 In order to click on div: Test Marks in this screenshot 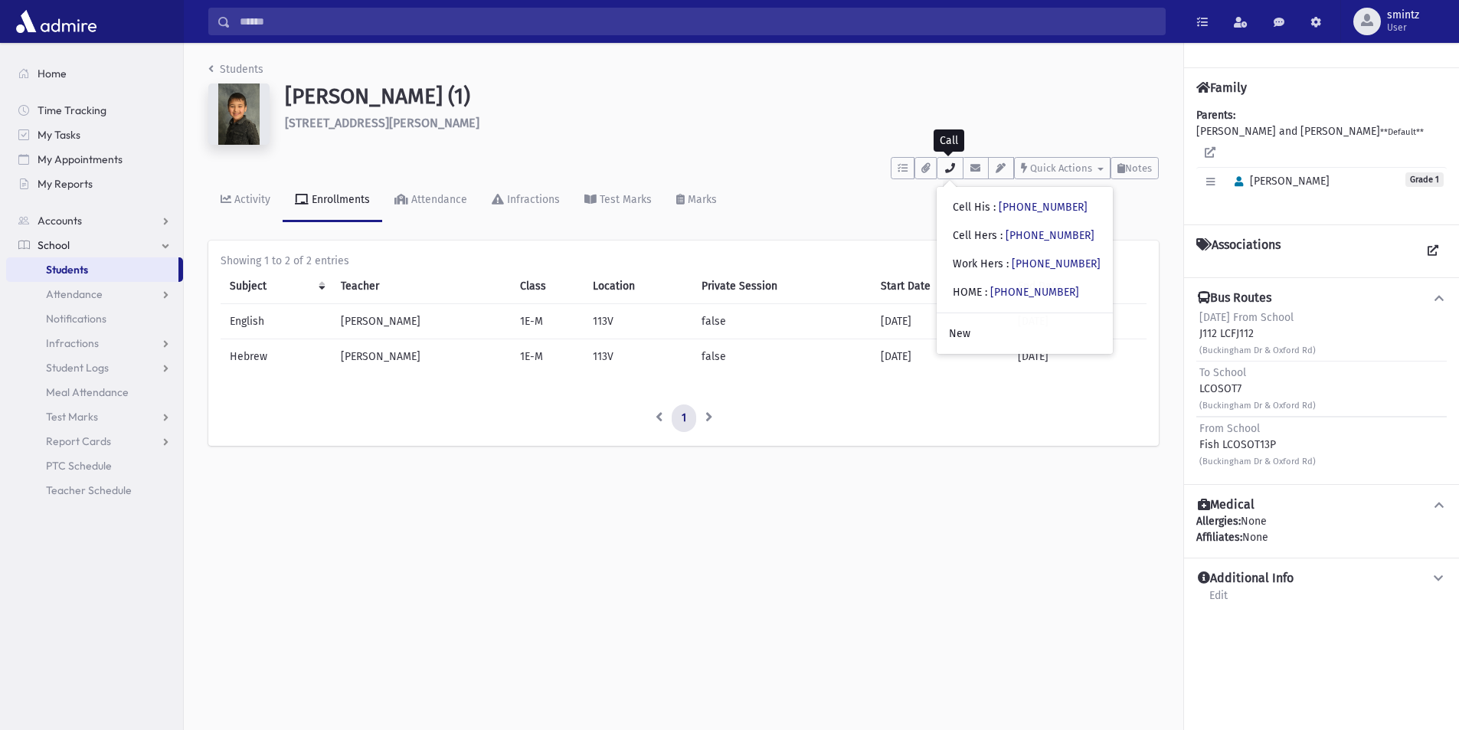, I will do `click(624, 199)`.